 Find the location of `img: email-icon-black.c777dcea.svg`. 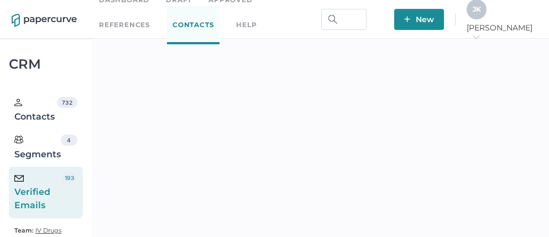

img: email-icon-black.c777dcea.svg is located at coordinates (19, 178).